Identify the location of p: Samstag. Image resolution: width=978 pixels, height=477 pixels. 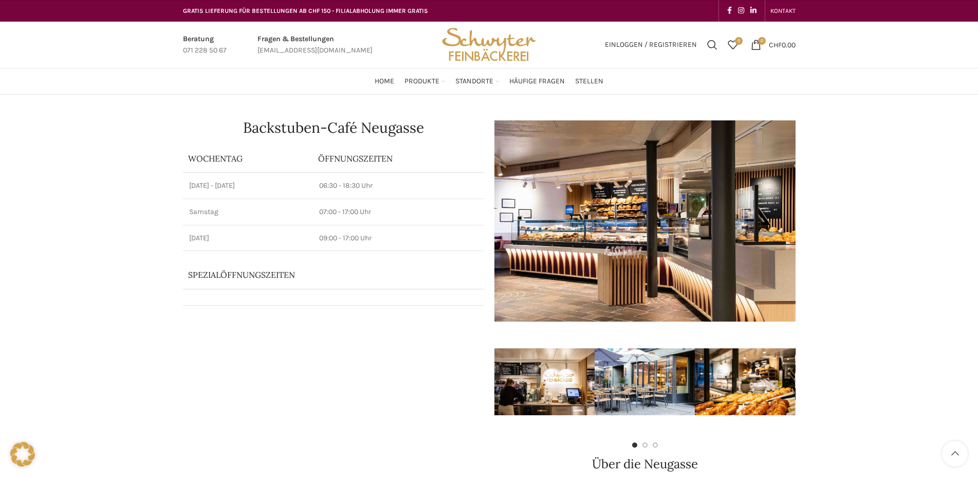
(248, 212).